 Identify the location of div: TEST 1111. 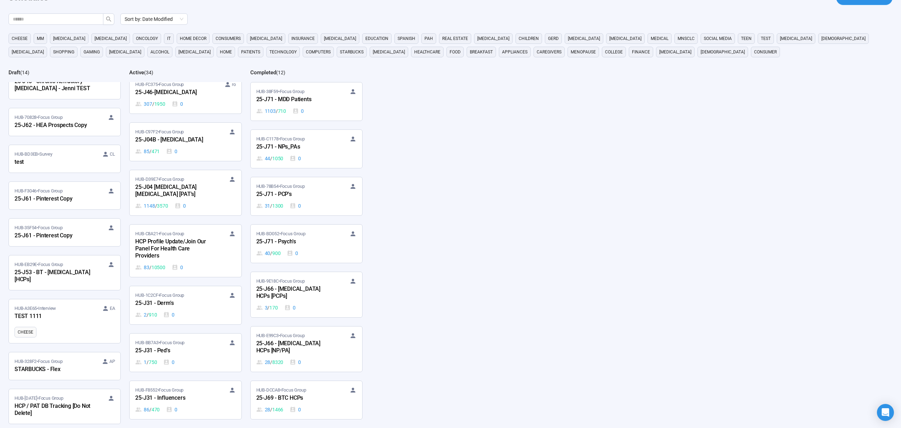
(53, 317).